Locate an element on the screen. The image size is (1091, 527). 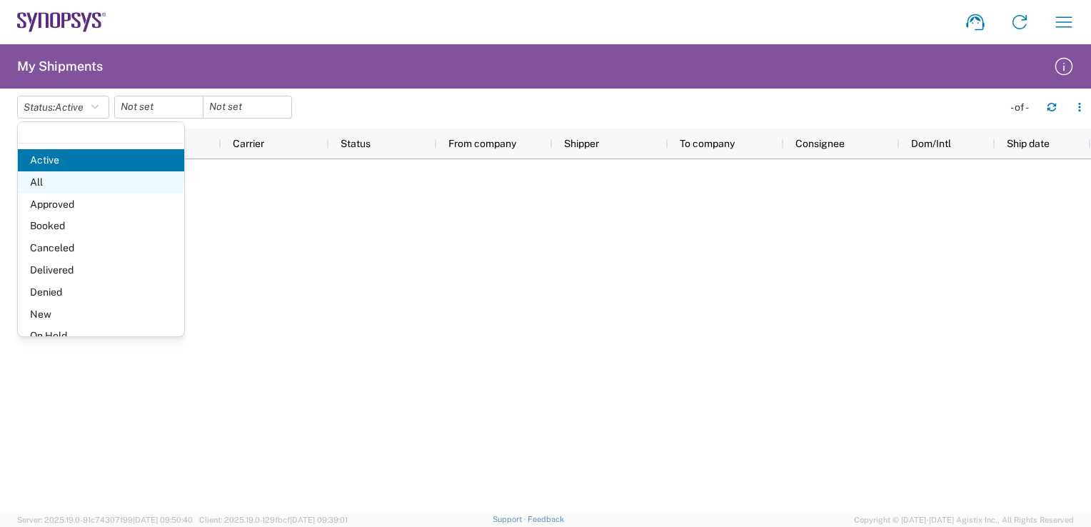
button: Status:Active is located at coordinates (63, 107).